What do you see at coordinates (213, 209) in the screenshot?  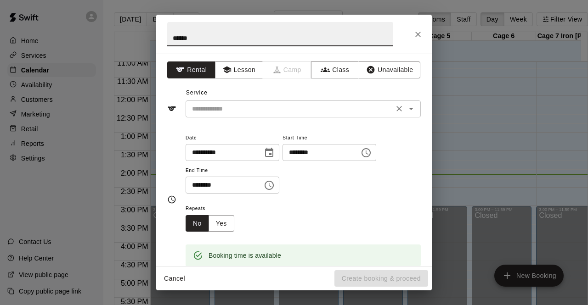 I see `span: Repeats` at bounding box center [213, 209].